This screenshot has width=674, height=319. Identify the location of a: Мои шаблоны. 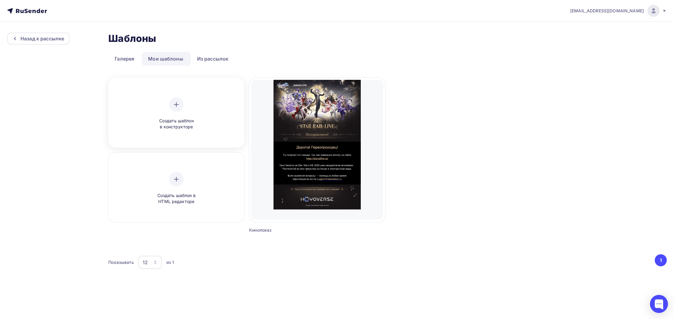
(166, 59).